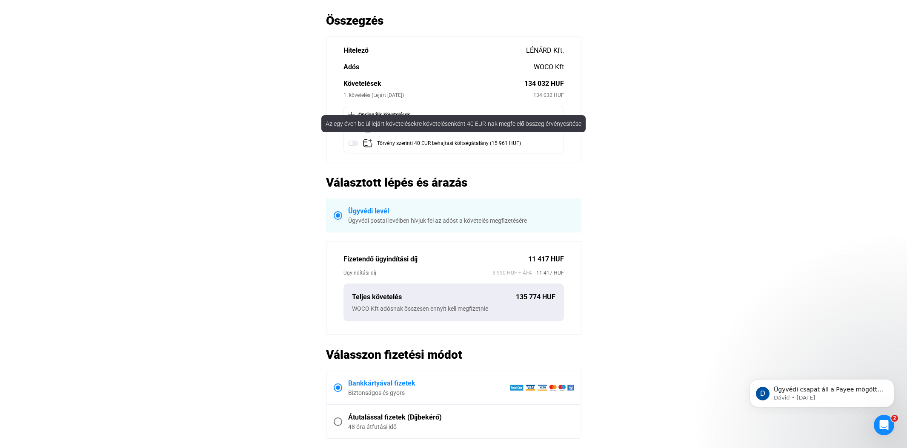 The height and width of the screenshot is (448, 907). I want to click on div: Ügyvédi postai levélben hívjuk fel az adóst a követelés megfizetésére, so click(461, 221).